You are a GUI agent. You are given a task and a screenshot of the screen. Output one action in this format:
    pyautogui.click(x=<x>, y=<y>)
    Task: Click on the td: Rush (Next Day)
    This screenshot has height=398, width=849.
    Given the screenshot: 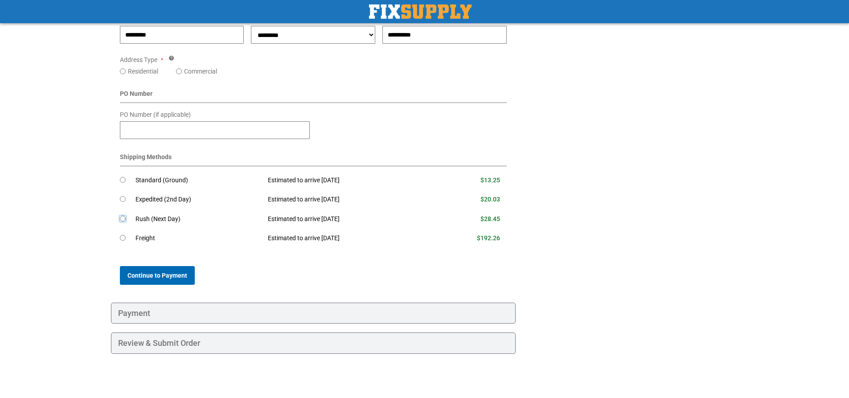 What is the action you would take?
    pyautogui.click(x=198, y=219)
    